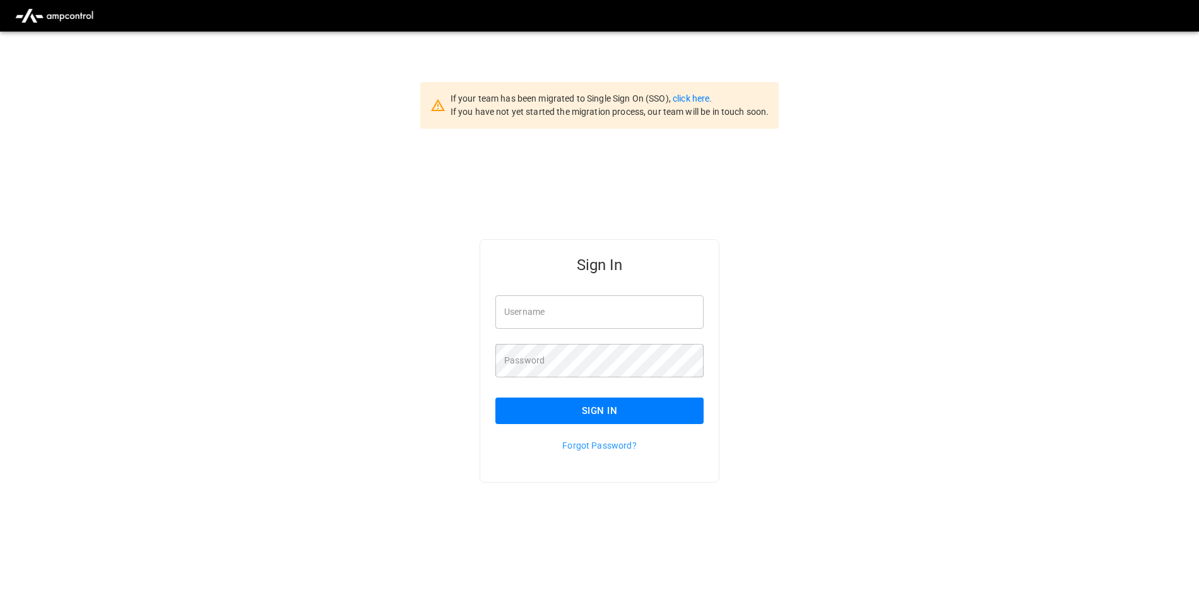 Image resolution: width=1199 pixels, height=602 pixels. I want to click on a: click here., so click(692, 98).